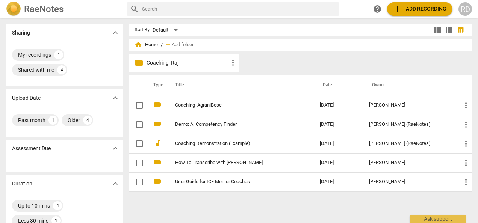  Describe the element at coordinates (142, 30) in the screenshot. I see `div: Sort By` at that location.